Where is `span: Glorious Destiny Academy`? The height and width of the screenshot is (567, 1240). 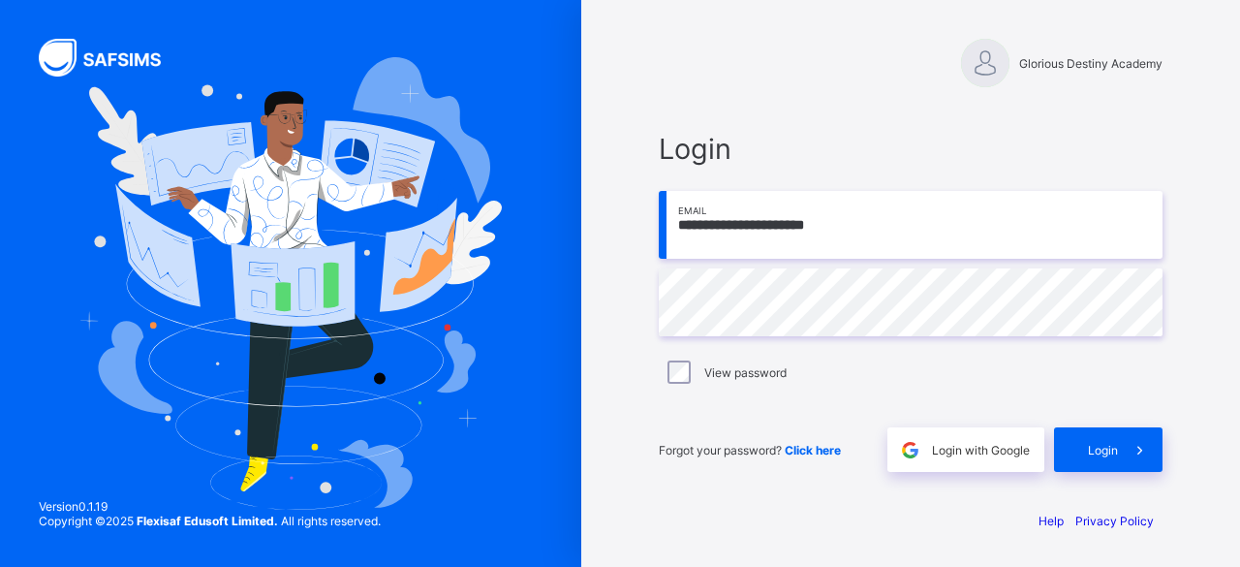
span: Glorious Destiny Academy is located at coordinates (1091, 63).